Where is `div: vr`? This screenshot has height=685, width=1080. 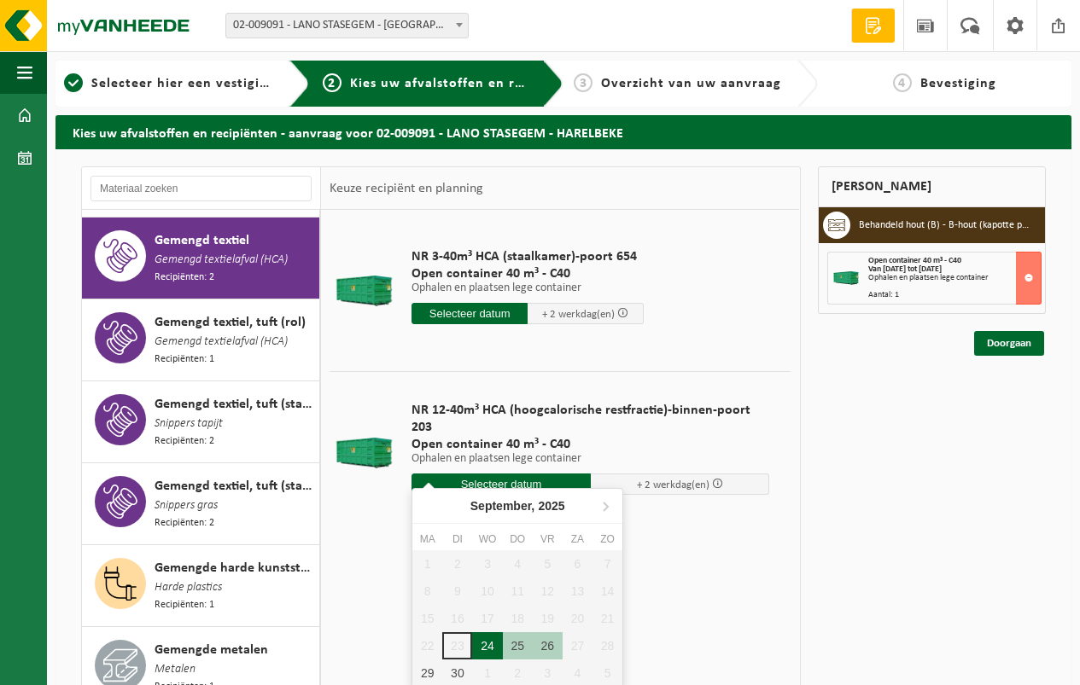 div: vr is located at coordinates (547, 539).